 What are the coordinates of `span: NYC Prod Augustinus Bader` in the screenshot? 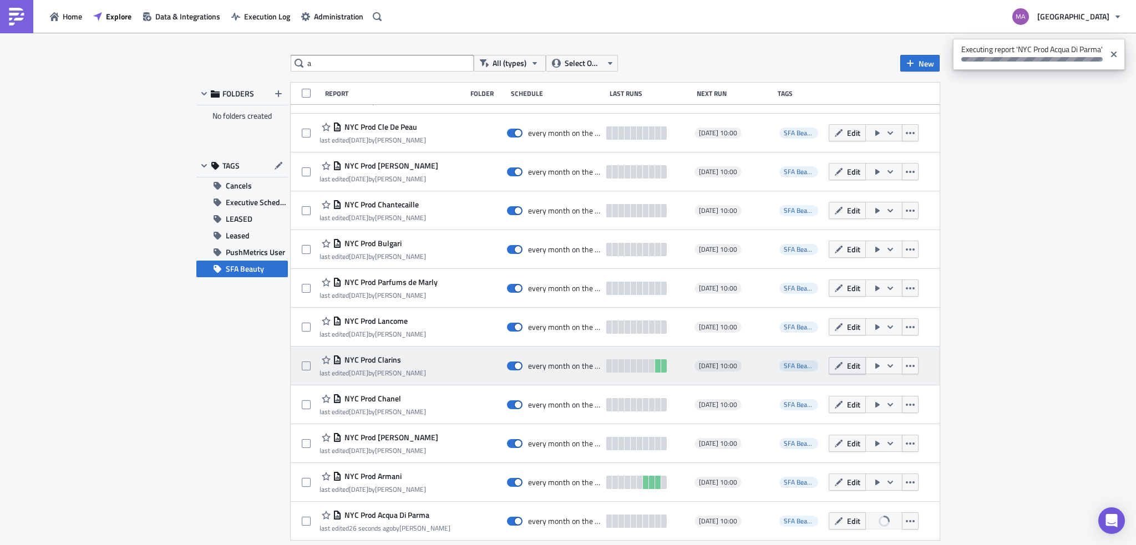 It's located at (390, 438).